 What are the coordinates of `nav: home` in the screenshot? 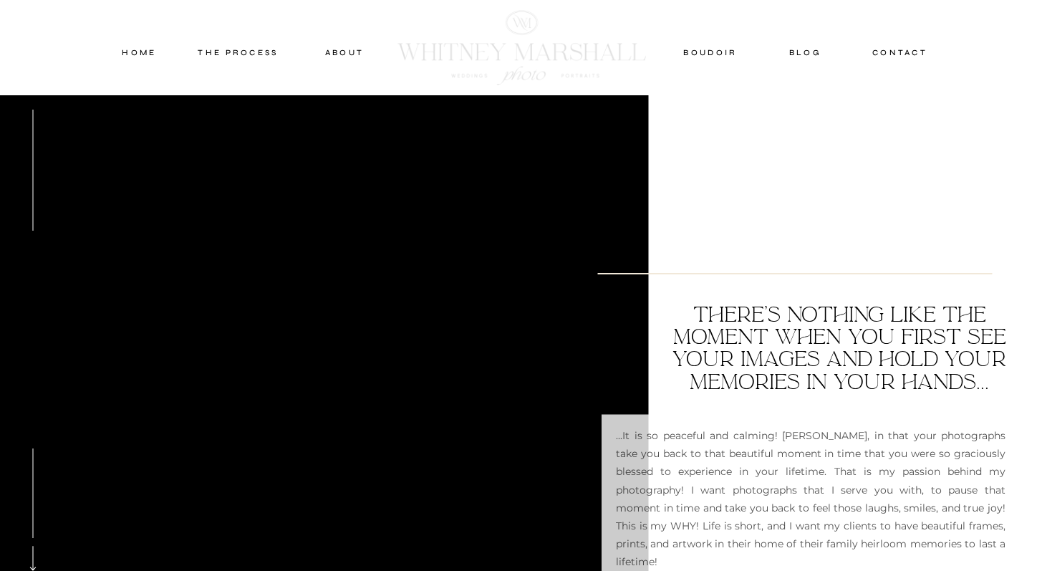 It's located at (140, 52).